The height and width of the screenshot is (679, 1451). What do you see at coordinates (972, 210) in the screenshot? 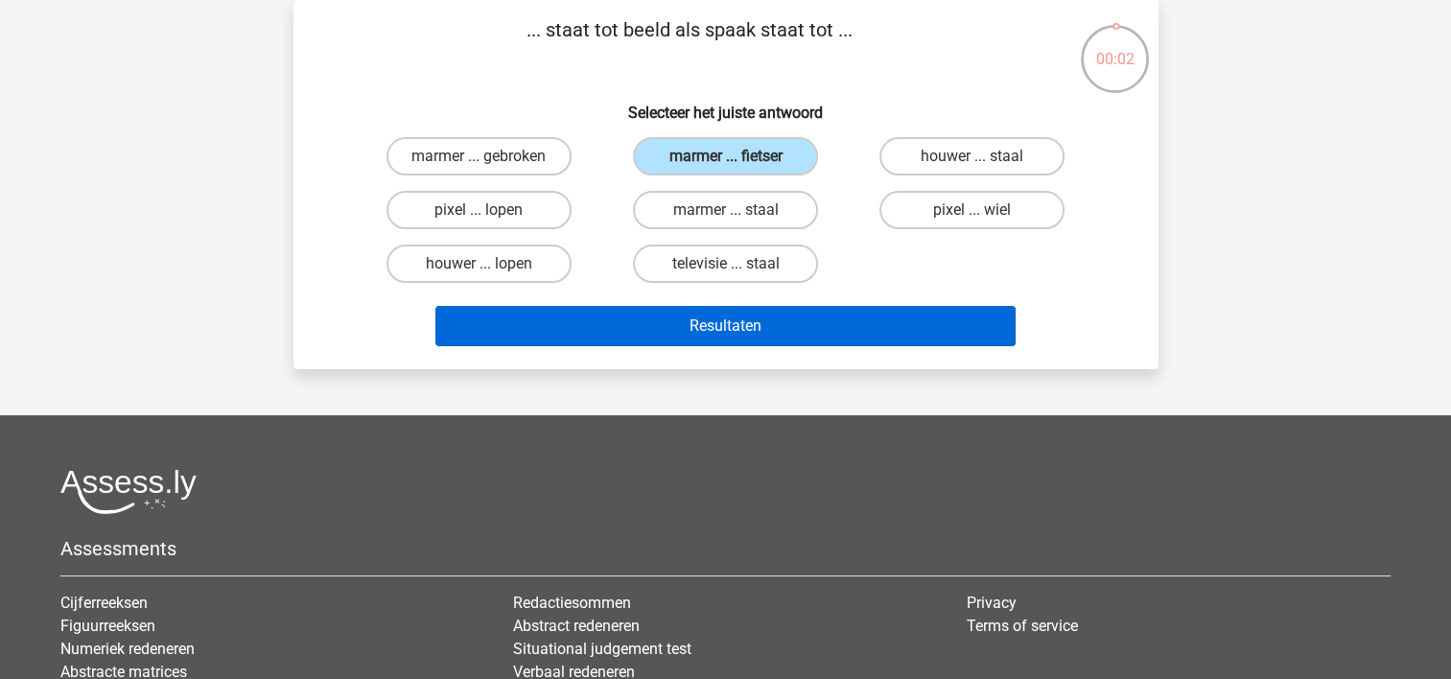
I see `label: pixel ... wiel` at bounding box center [972, 210].